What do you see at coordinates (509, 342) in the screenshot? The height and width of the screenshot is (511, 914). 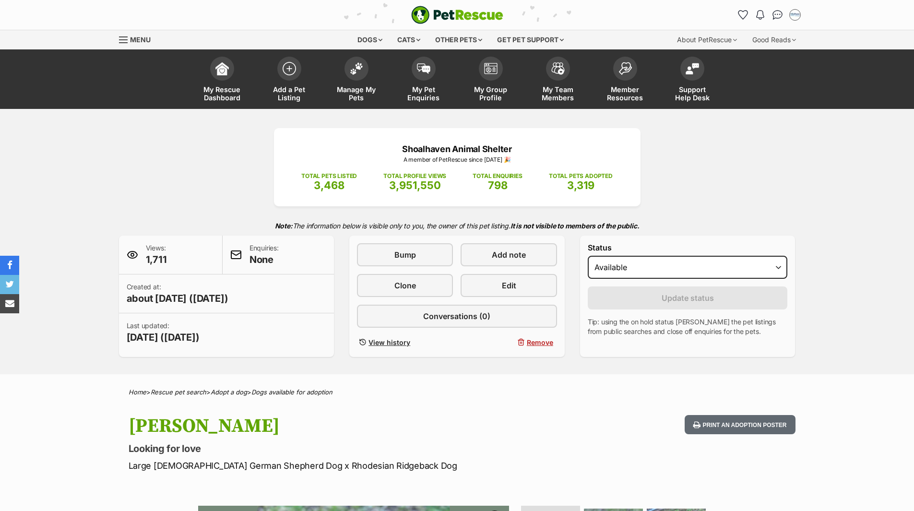 I see `button: Remove` at bounding box center [509, 342].